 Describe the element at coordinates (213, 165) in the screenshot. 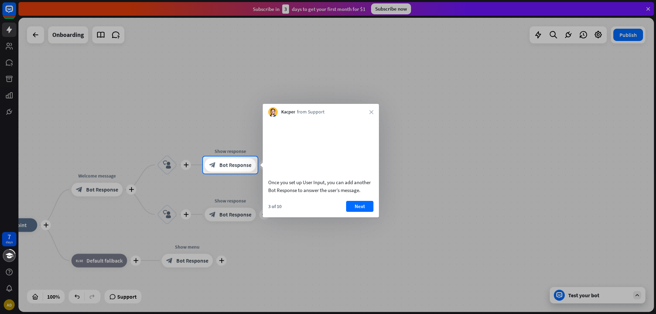

I see `i: block_bot_response` at that location.